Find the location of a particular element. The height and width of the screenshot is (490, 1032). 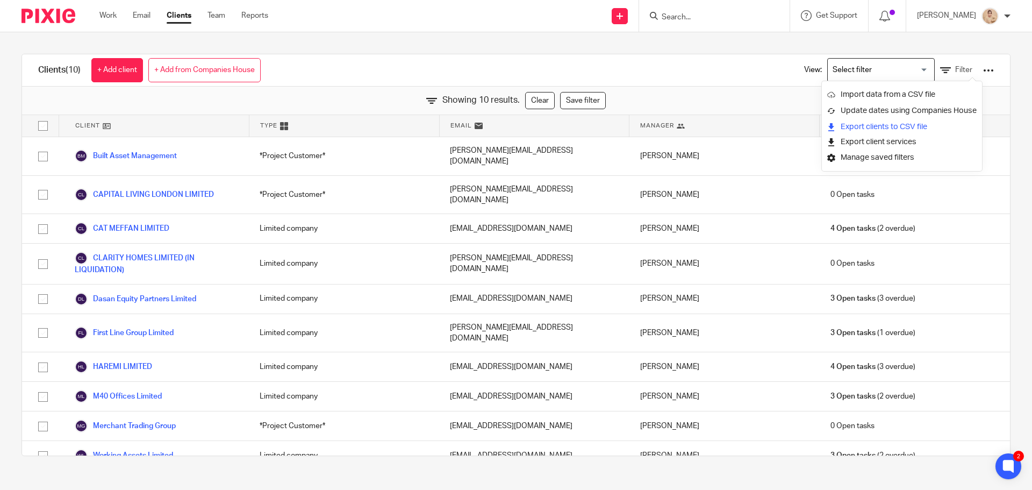

div: Search for option is located at coordinates (881, 70).